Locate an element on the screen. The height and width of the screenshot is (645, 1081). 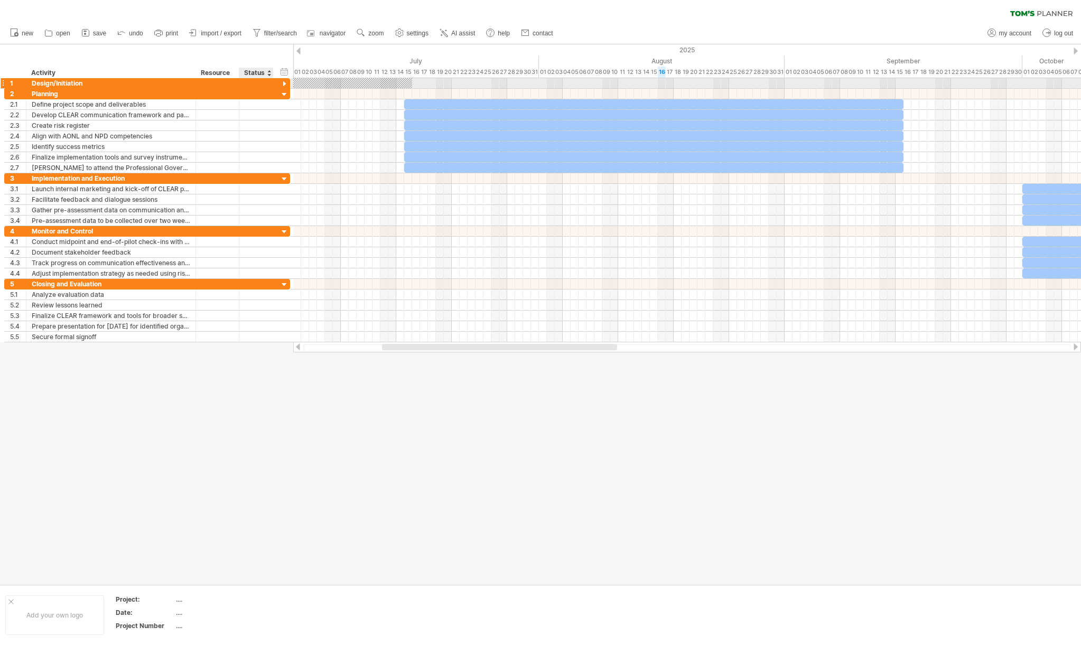
div: 4.2 is located at coordinates (18, 252).